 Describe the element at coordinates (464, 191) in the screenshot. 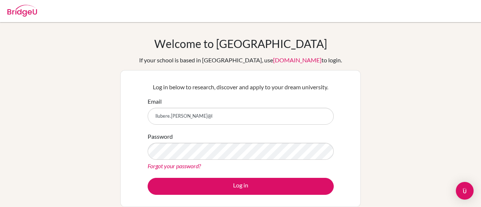

I see `div: Open Intercom Messenger` at that location.